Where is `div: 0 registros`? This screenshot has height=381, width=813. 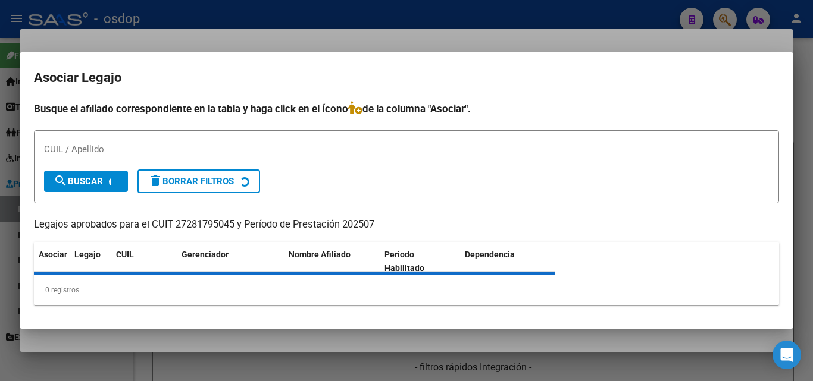 div: 0 registros is located at coordinates (406, 290).